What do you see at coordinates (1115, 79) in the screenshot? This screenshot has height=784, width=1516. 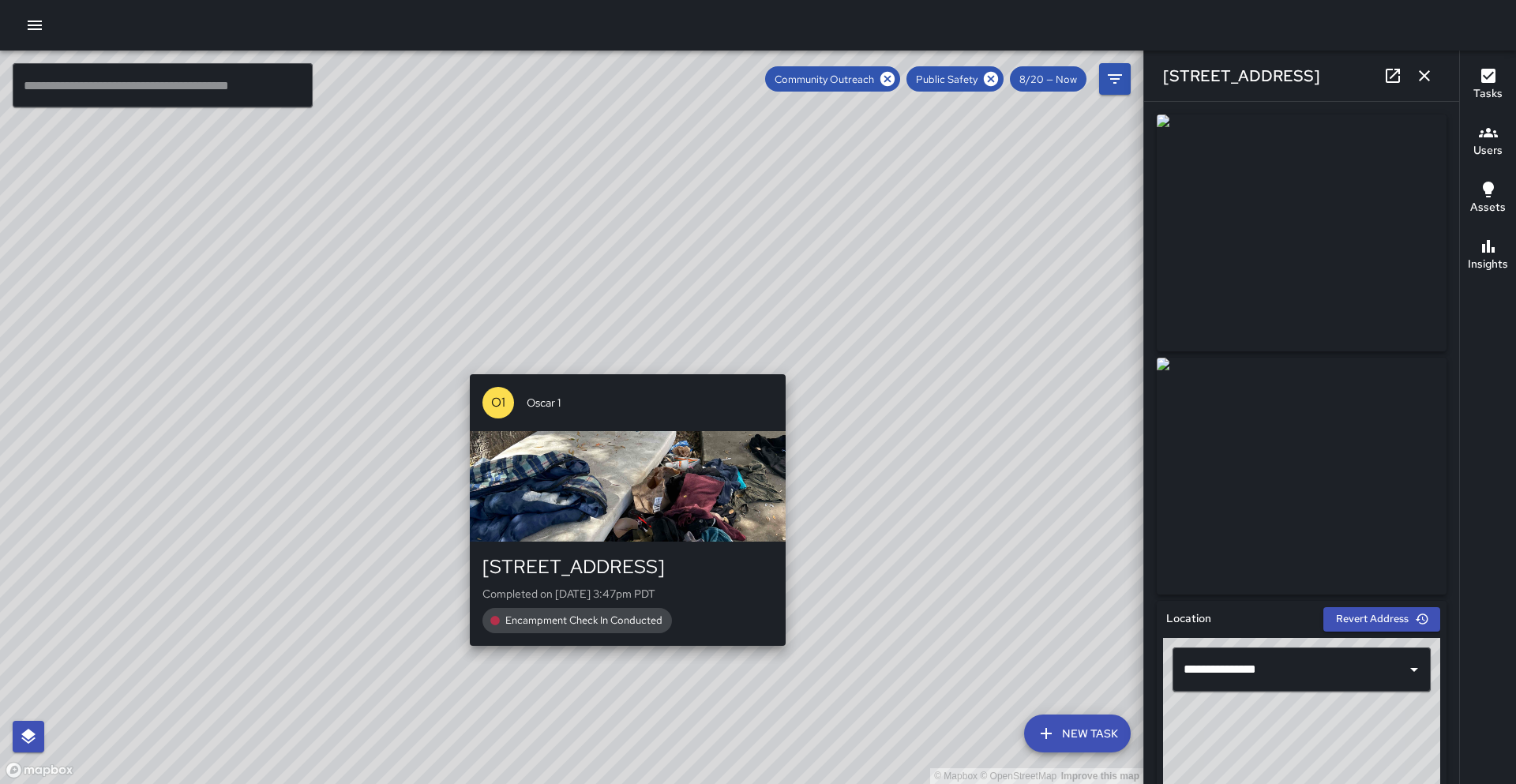 I see `button: Filters` at bounding box center [1115, 79].